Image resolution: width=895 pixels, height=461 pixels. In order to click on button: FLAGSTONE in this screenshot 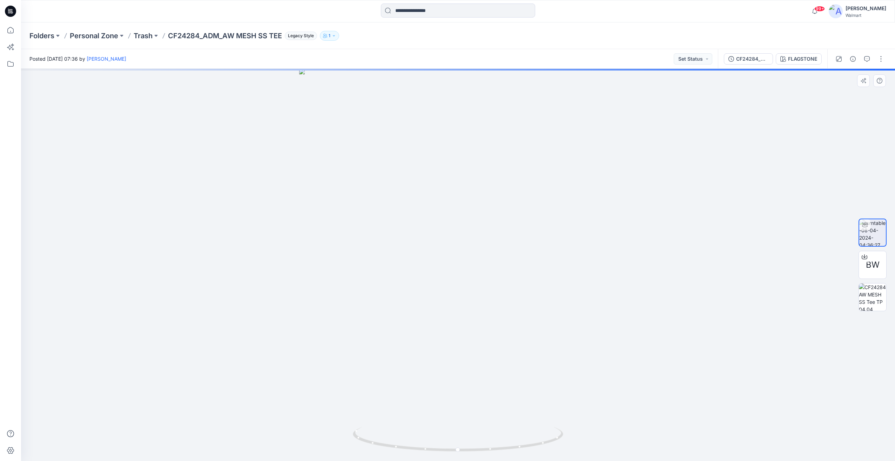, I will do `click(798, 59)`.